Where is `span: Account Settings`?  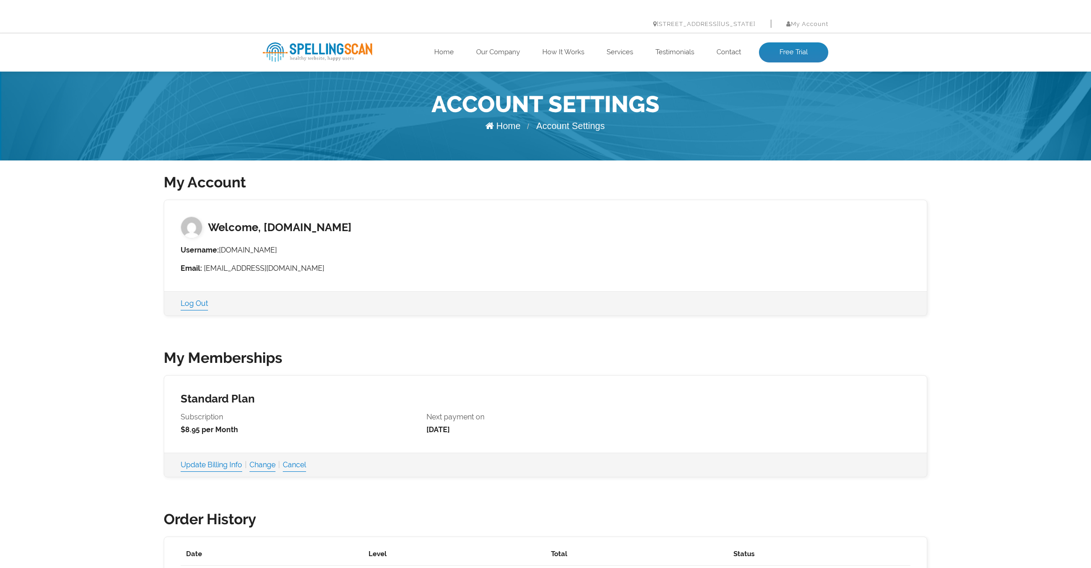 span: Account Settings is located at coordinates (571, 126).